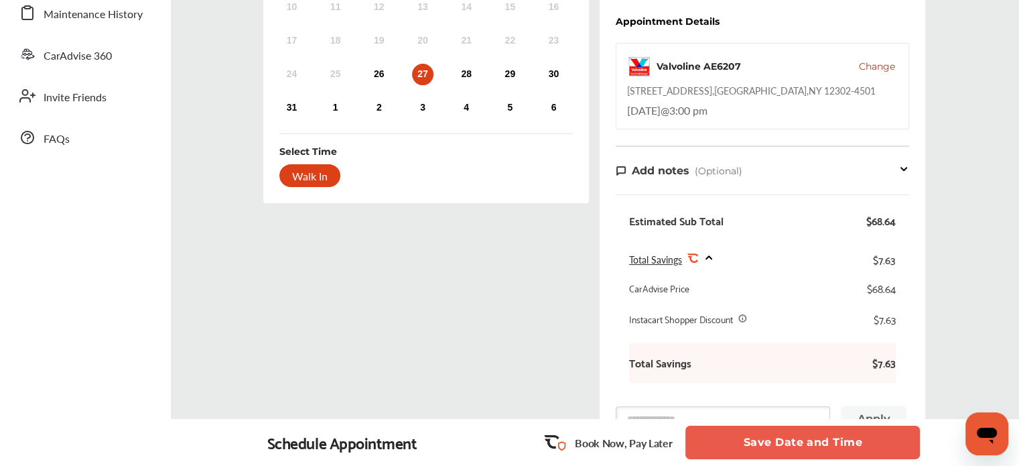  I want to click on span: Maintenance History, so click(93, 15).